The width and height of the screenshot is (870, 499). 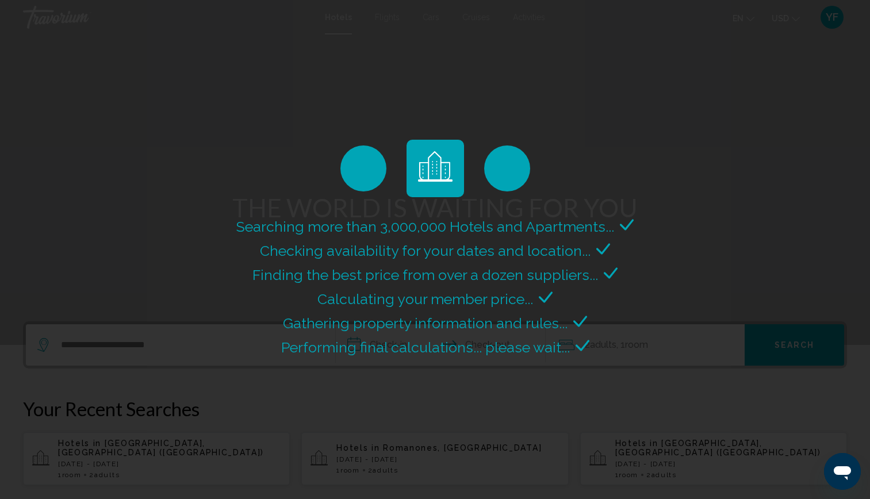 I want to click on span: Performing final calculations... please wait..., so click(x=425, y=347).